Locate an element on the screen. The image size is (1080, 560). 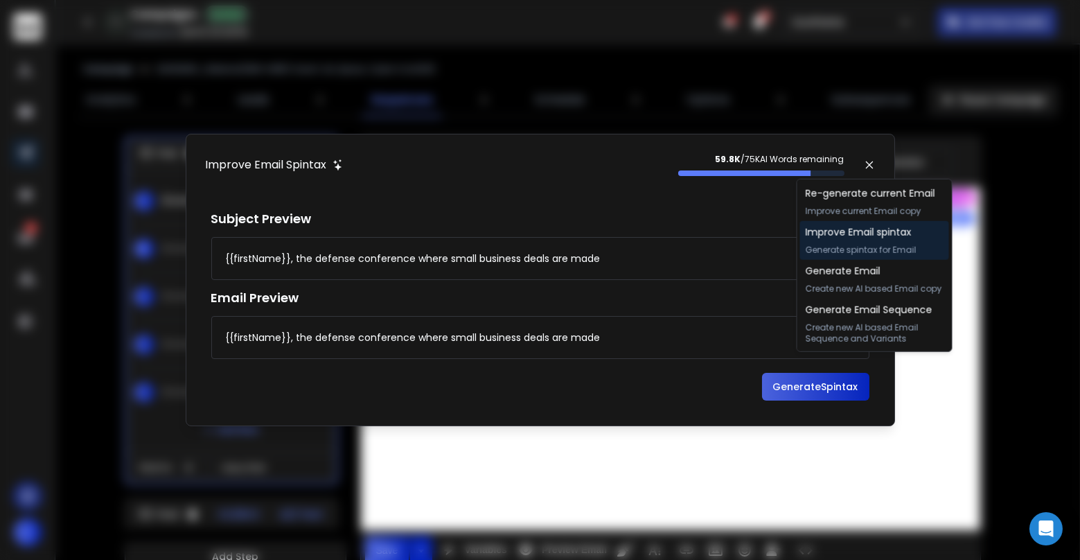
h1: Email Preview is located at coordinates (541, 298).